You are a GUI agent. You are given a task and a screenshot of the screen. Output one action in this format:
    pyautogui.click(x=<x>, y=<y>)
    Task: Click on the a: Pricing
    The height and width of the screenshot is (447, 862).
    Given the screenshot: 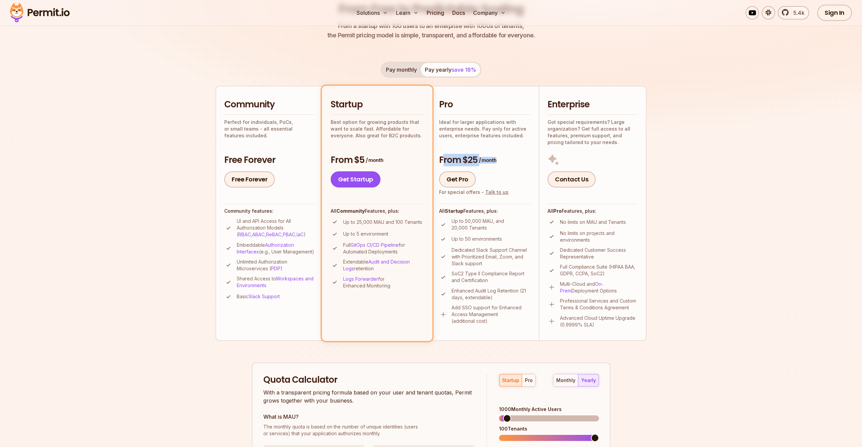 What is the action you would take?
    pyautogui.click(x=435, y=13)
    